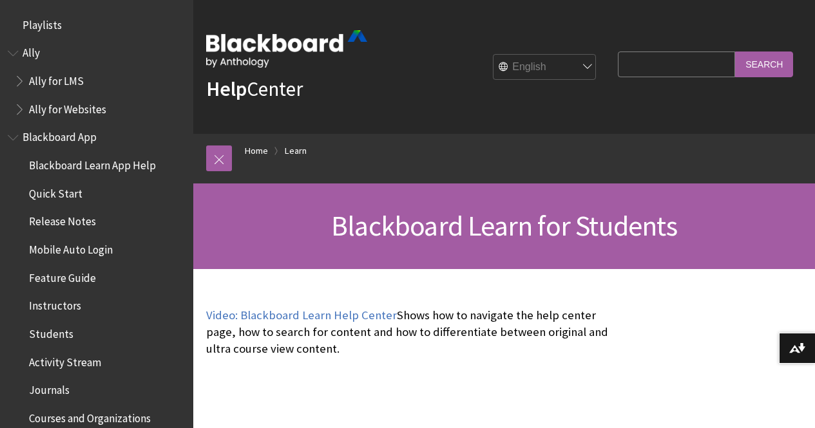 The width and height of the screenshot is (815, 428). Describe the element at coordinates (504, 225) in the screenshot. I see `span: Blackboard Learn for Students` at that location.